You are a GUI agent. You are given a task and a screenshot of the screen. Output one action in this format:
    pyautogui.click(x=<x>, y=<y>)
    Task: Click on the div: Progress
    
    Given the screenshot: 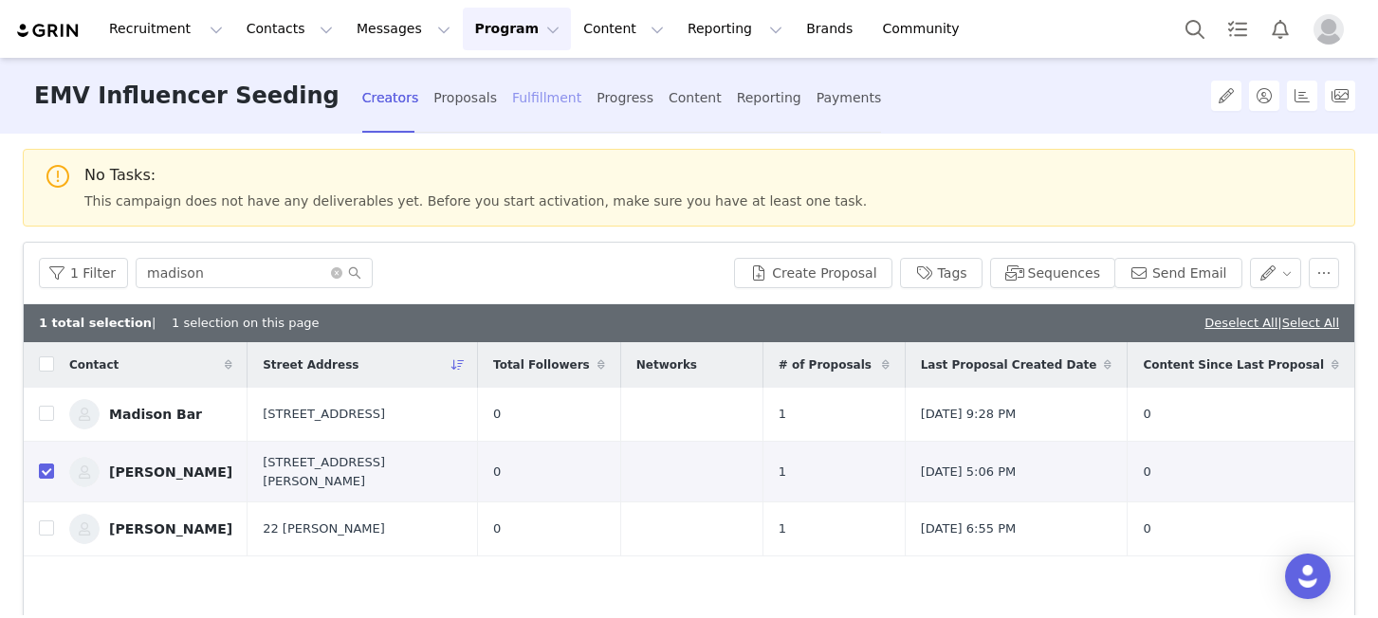 What is the action you would take?
    pyautogui.click(x=625, y=98)
    